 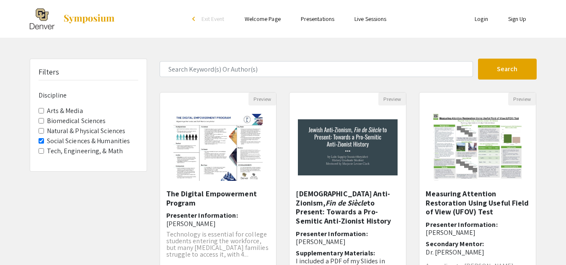 What do you see at coordinates (263, 19) in the screenshot?
I see `a: Welcome Page` at bounding box center [263, 19].